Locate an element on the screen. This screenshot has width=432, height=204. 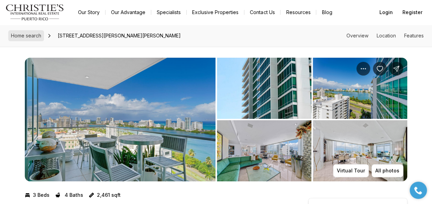
p: All photos is located at coordinates (387, 171).